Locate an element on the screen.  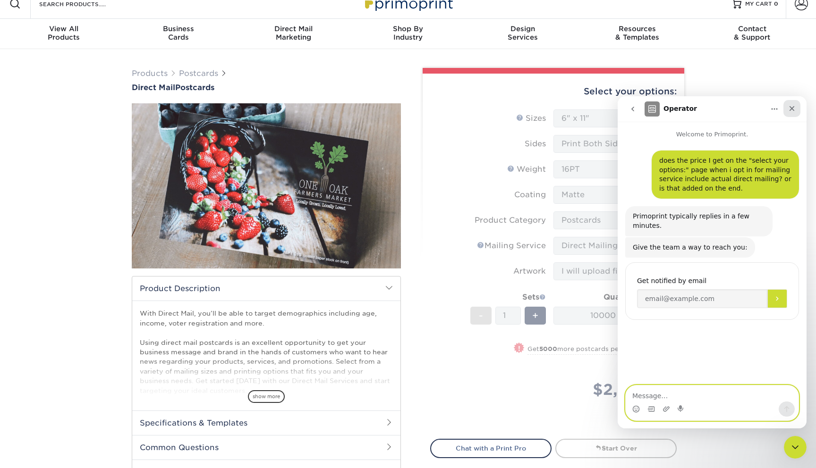
h2: Product Description is located at coordinates (266, 288).